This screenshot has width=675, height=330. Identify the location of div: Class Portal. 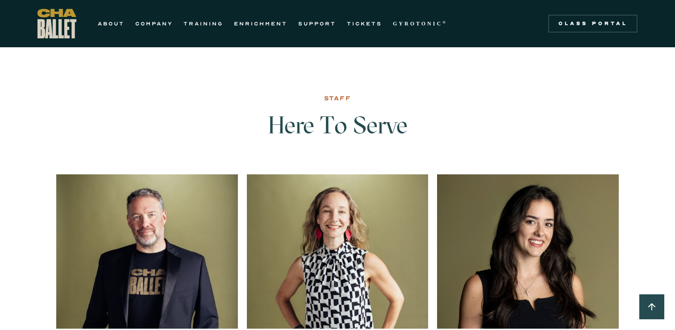
(593, 24).